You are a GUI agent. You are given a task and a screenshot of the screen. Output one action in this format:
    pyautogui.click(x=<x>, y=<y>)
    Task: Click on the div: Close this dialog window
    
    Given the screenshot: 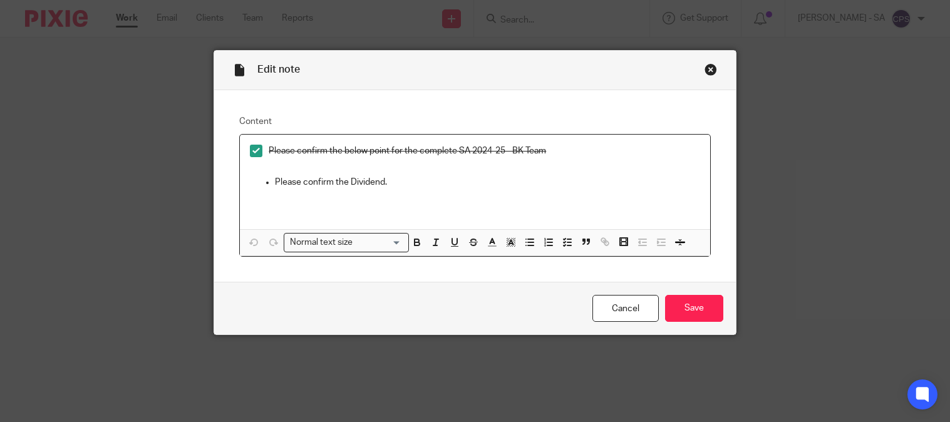 What is the action you would take?
    pyautogui.click(x=711, y=70)
    